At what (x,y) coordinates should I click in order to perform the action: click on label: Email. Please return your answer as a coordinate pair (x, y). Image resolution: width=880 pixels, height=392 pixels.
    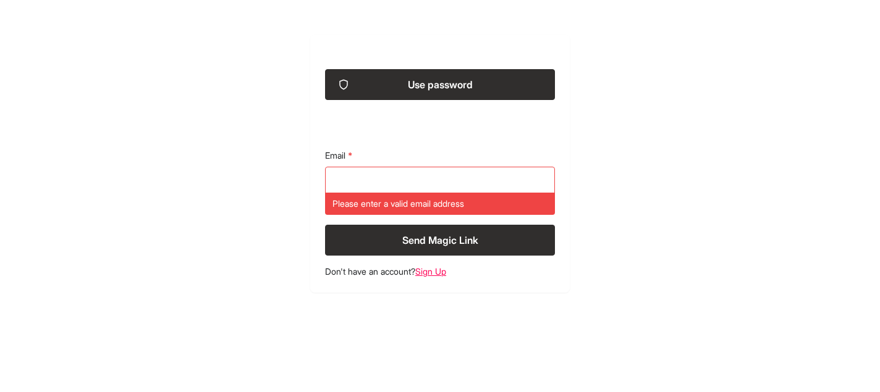
    Looking at the image, I should click on (440, 156).